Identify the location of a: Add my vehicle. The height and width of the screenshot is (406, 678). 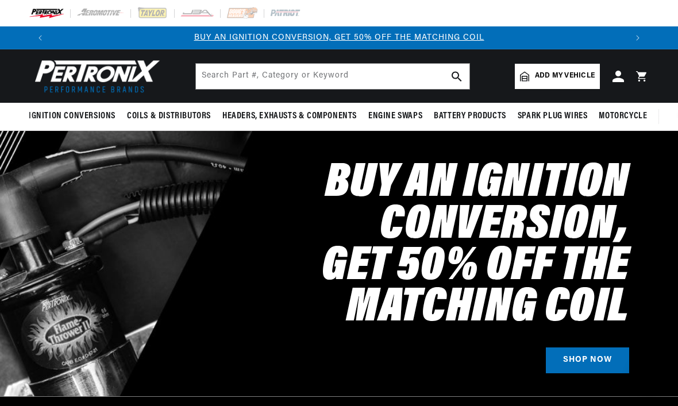
(557, 76).